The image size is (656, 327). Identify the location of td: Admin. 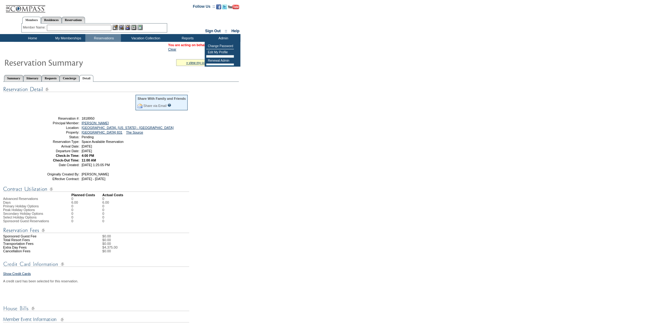
(222, 38).